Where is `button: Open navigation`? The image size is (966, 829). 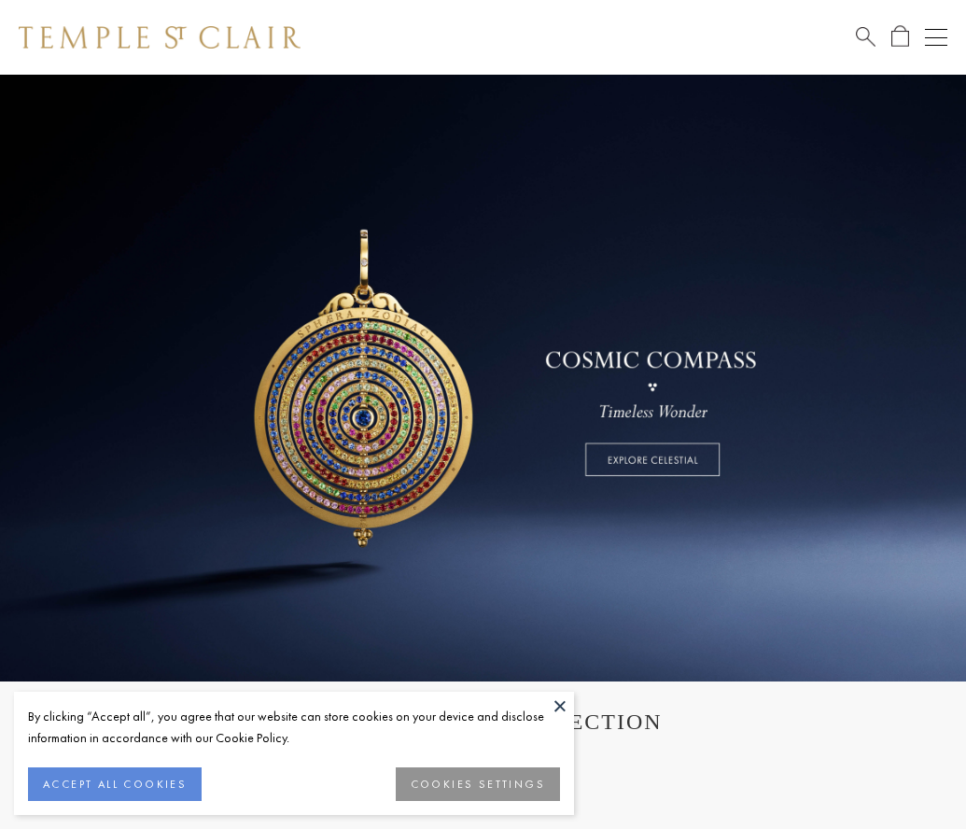 button: Open navigation is located at coordinates (937, 37).